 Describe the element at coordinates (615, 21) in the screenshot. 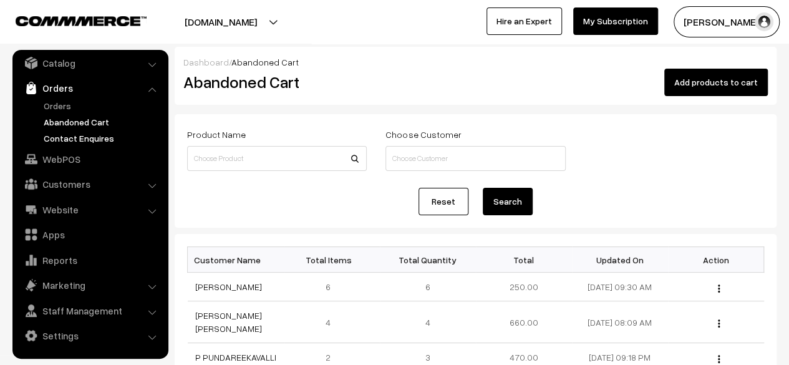

I see `a: My Subscription` at that location.